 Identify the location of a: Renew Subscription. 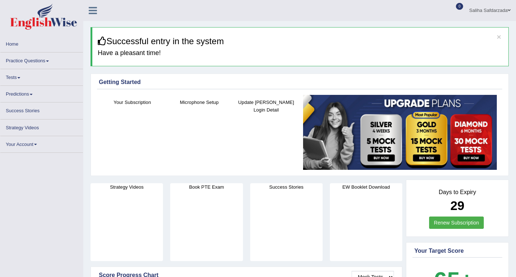
(457, 223).